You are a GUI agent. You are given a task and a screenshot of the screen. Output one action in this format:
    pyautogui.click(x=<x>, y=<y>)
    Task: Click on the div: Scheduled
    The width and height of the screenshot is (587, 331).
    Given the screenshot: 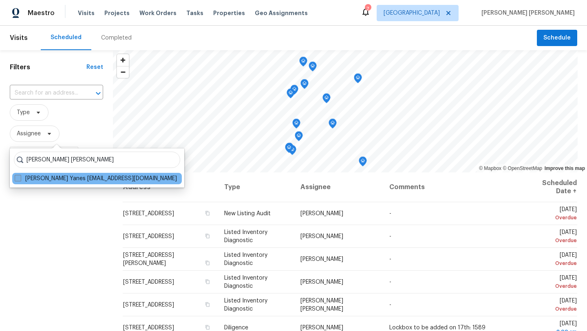 What is the action you would take?
    pyautogui.click(x=66, y=38)
    